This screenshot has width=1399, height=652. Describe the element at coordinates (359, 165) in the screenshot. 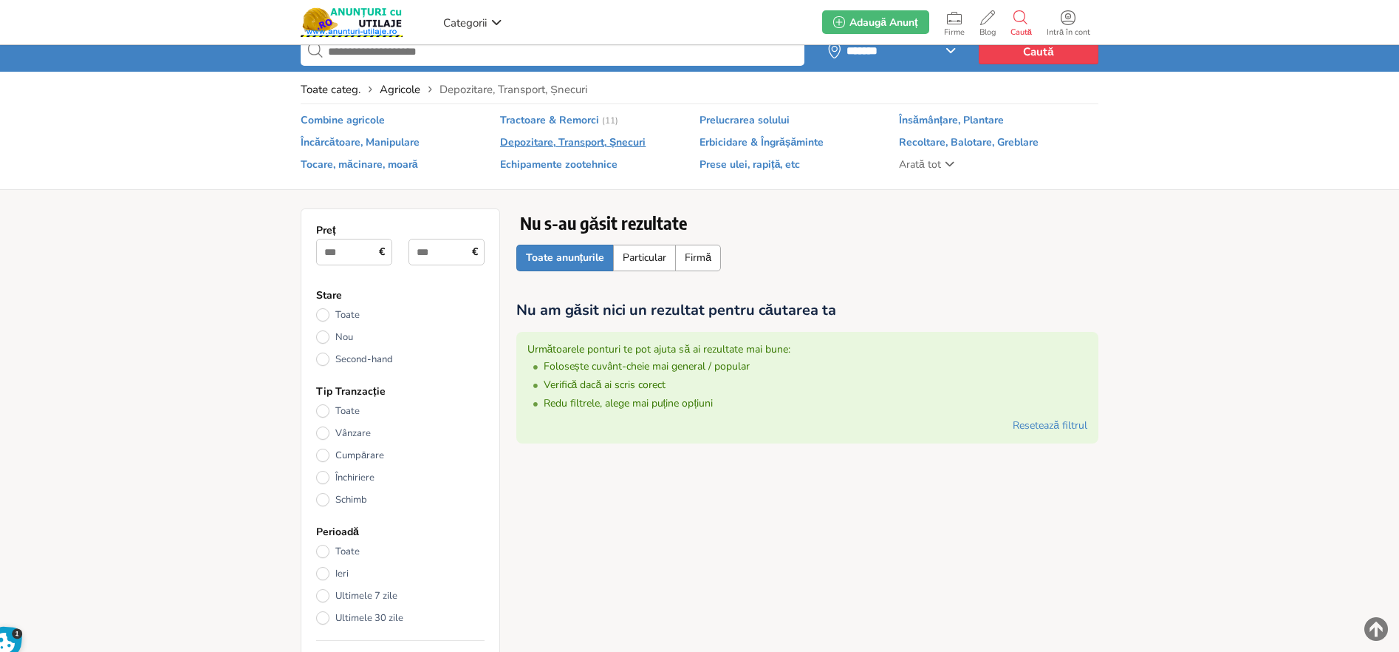

I see `a: Tocare, măcinare, moară` at that location.